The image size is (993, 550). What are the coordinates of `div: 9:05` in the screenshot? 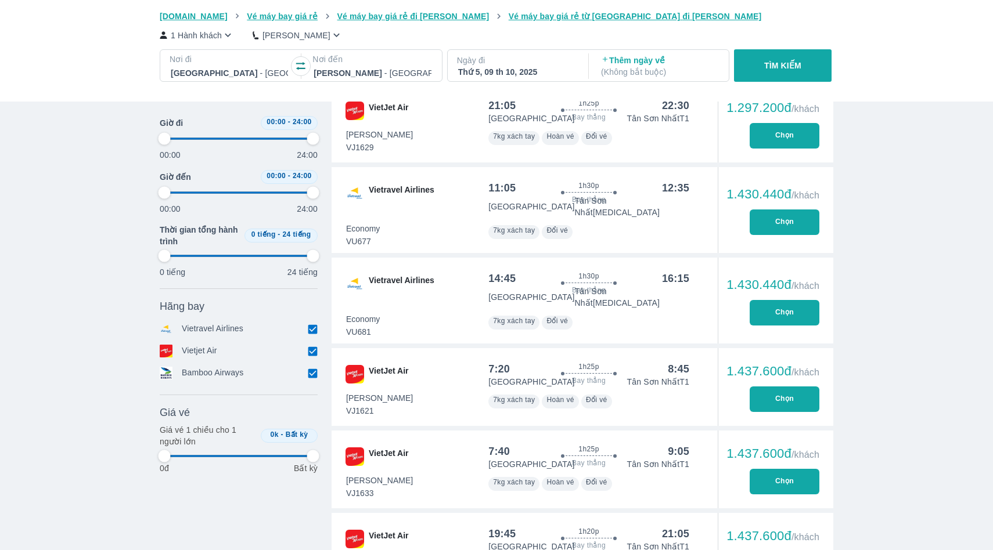 It's located at (678, 452).